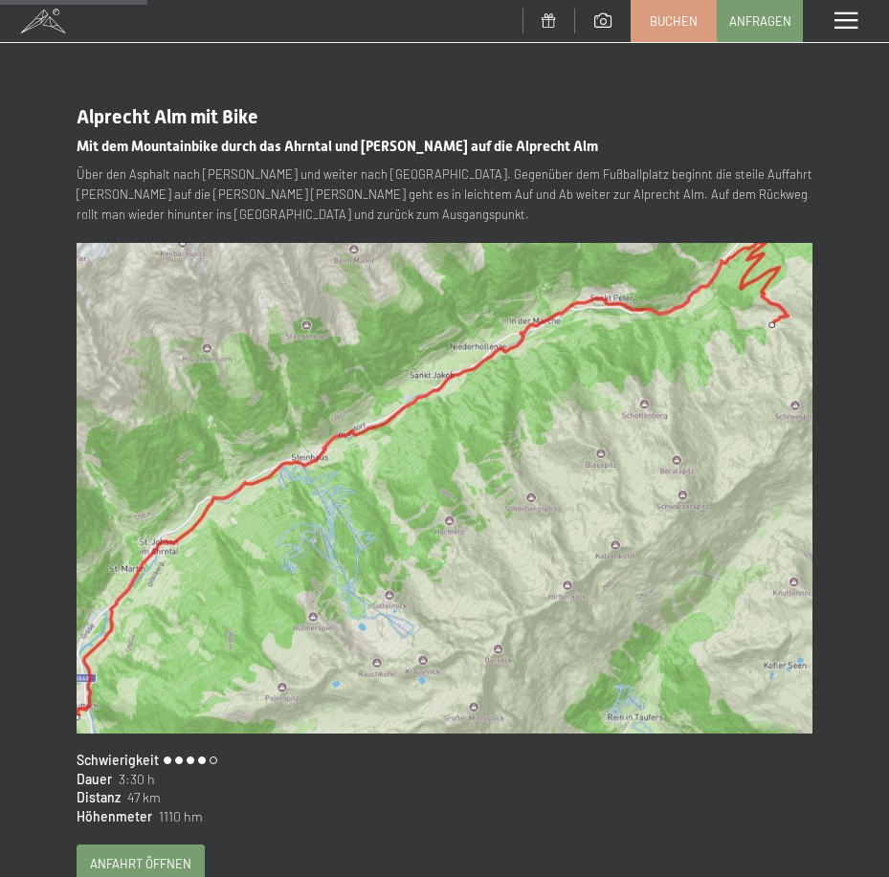  Describe the element at coordinates (167, 117) in the screenshot. I see `span: Alprecht Alm mit Bike` at that location.